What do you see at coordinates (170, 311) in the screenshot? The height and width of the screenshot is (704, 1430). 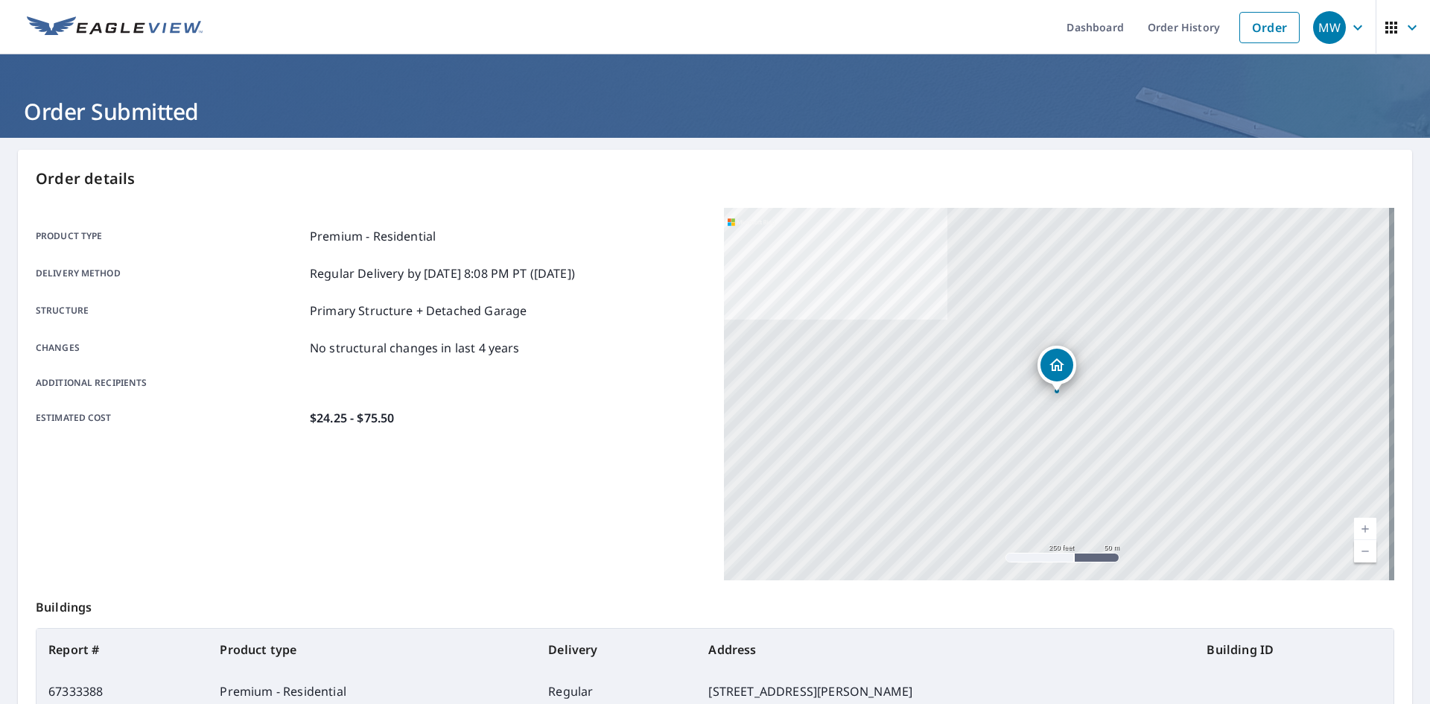 I see `p: Structure` at bounding box center [170, 311].